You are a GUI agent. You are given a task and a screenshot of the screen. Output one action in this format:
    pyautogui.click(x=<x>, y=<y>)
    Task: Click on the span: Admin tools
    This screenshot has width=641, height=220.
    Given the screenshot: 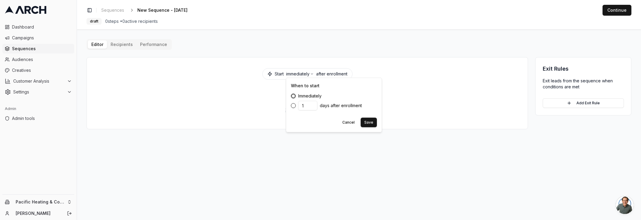 What is the action you would take?
    pyautogui.click(x=42, y=118)
    